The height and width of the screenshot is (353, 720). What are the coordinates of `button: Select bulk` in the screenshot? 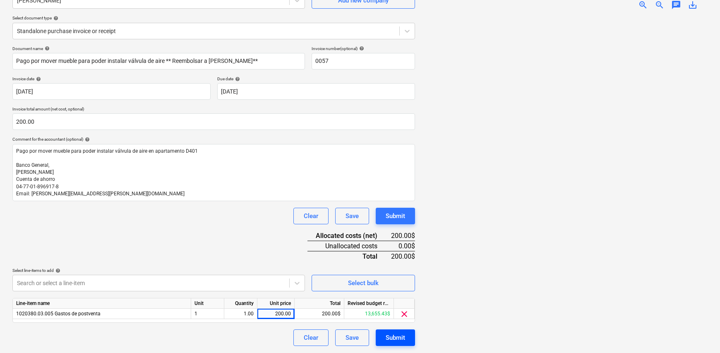 It's located at (363, 283).